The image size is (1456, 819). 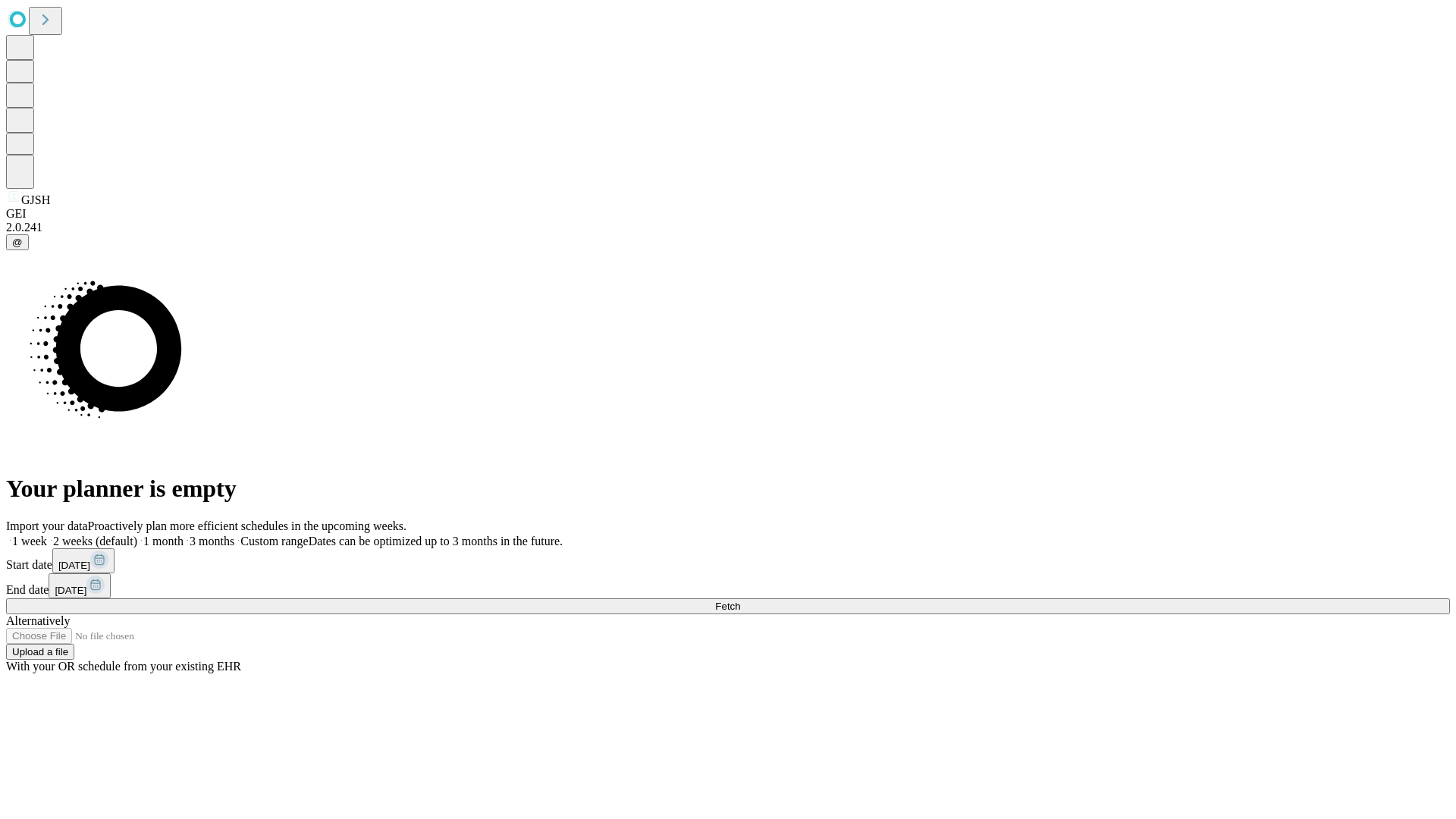 What do you see at coordinates (247, 526) in the screenshot?
I see `span: Proactively plan more efficient schedules in the upcoming weeks.` at bounding box center [247, 526].